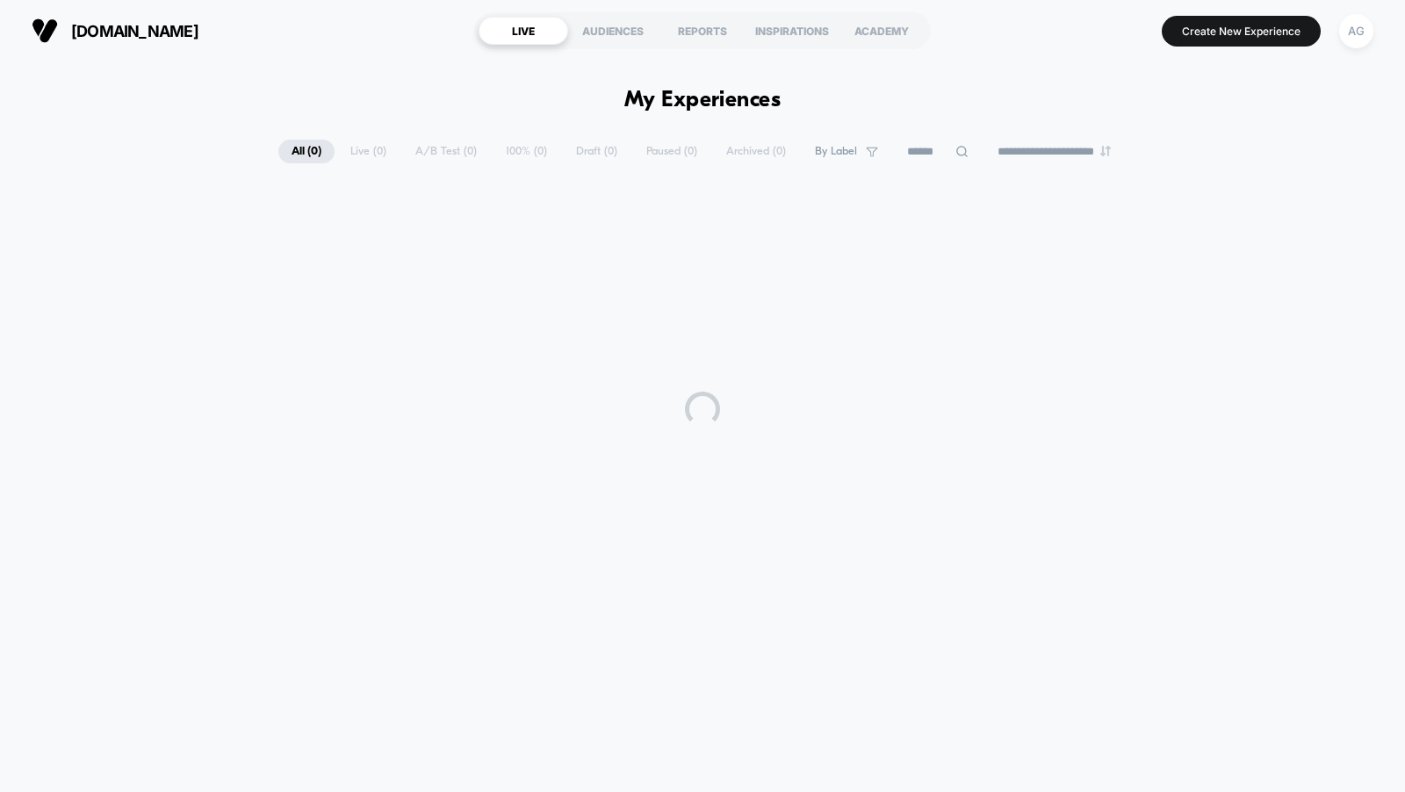 The height and width of the screenshot is (792, 1405). What do you see at coordinates (836, 151) in the screenshot?
I see `span: By Label` at bounding box center [836, 151].